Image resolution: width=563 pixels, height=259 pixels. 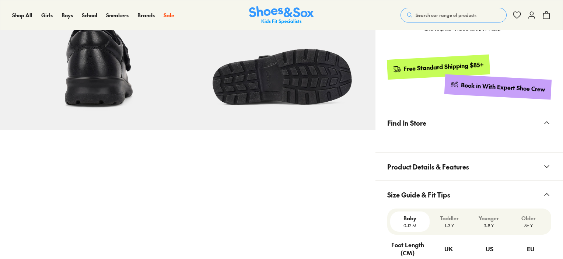 I want to click on p: Younger, so click(x=488, y=218).